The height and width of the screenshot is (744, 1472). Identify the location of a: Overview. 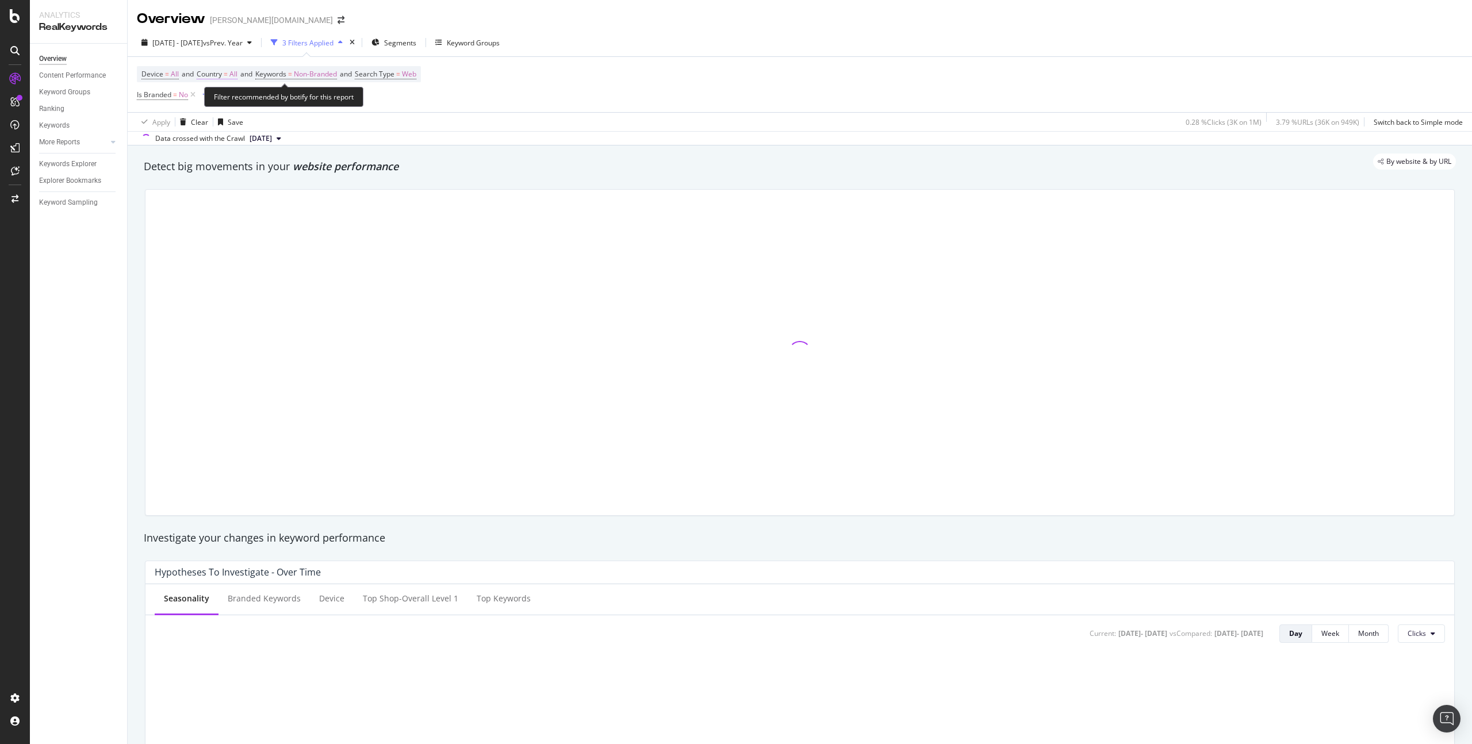
(79, 59).